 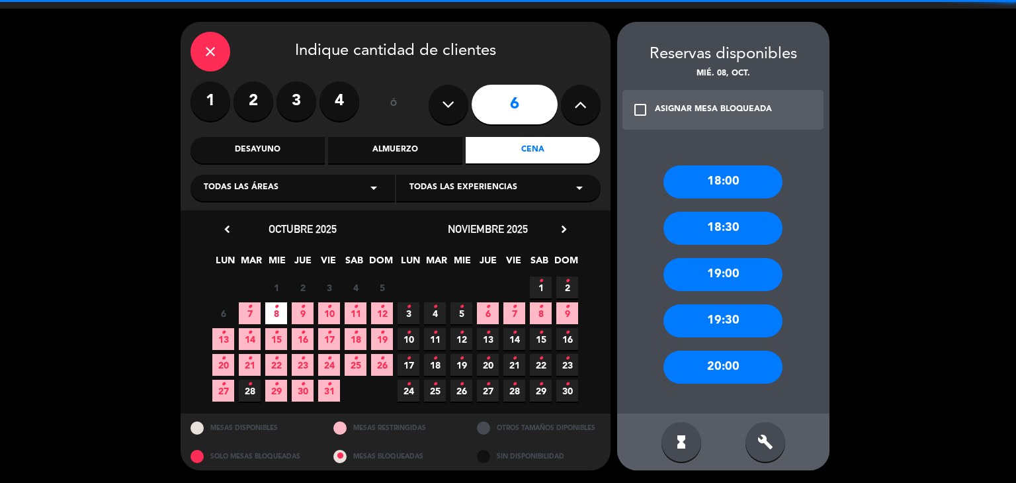 What do you see at coordinates (395, 52) in the screenshot?
I see `div: Indique cantidad de clientes` at bounding box center [395, 52].